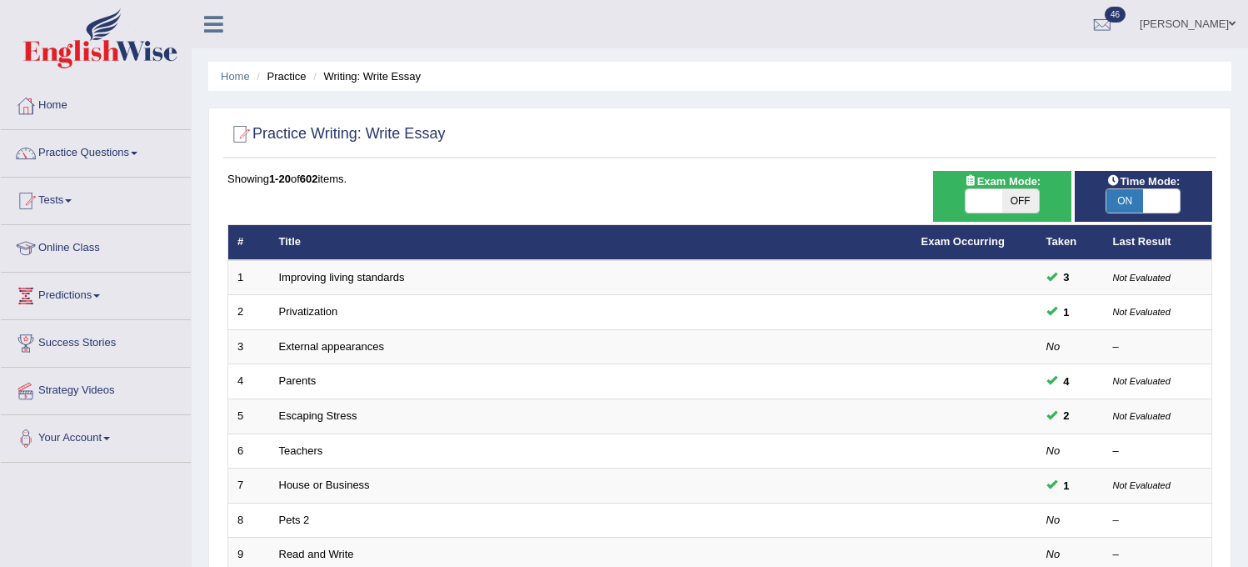  I want to click on b: 602, so click(309, 178).